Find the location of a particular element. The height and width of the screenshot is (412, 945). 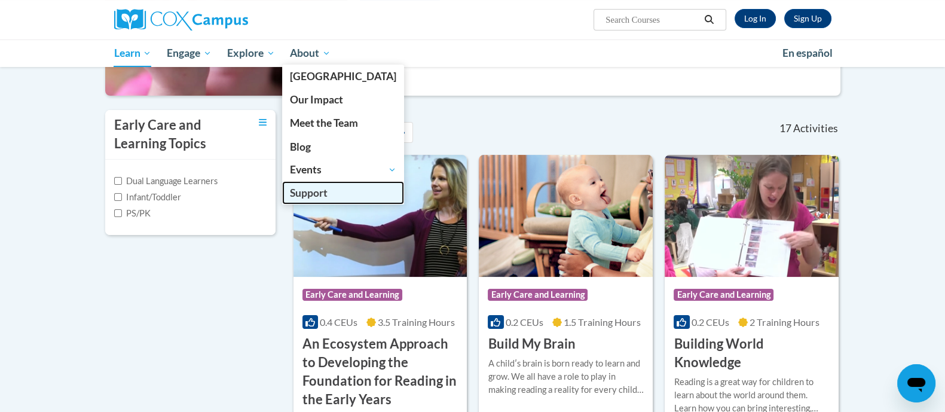

button: Search is located at coordinates (709, 20).